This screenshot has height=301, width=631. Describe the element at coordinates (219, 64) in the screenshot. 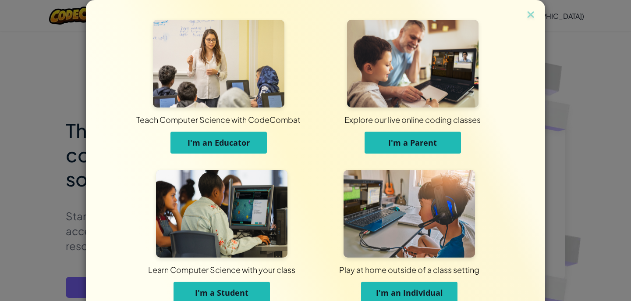

I see `img: For Educators` at that location.